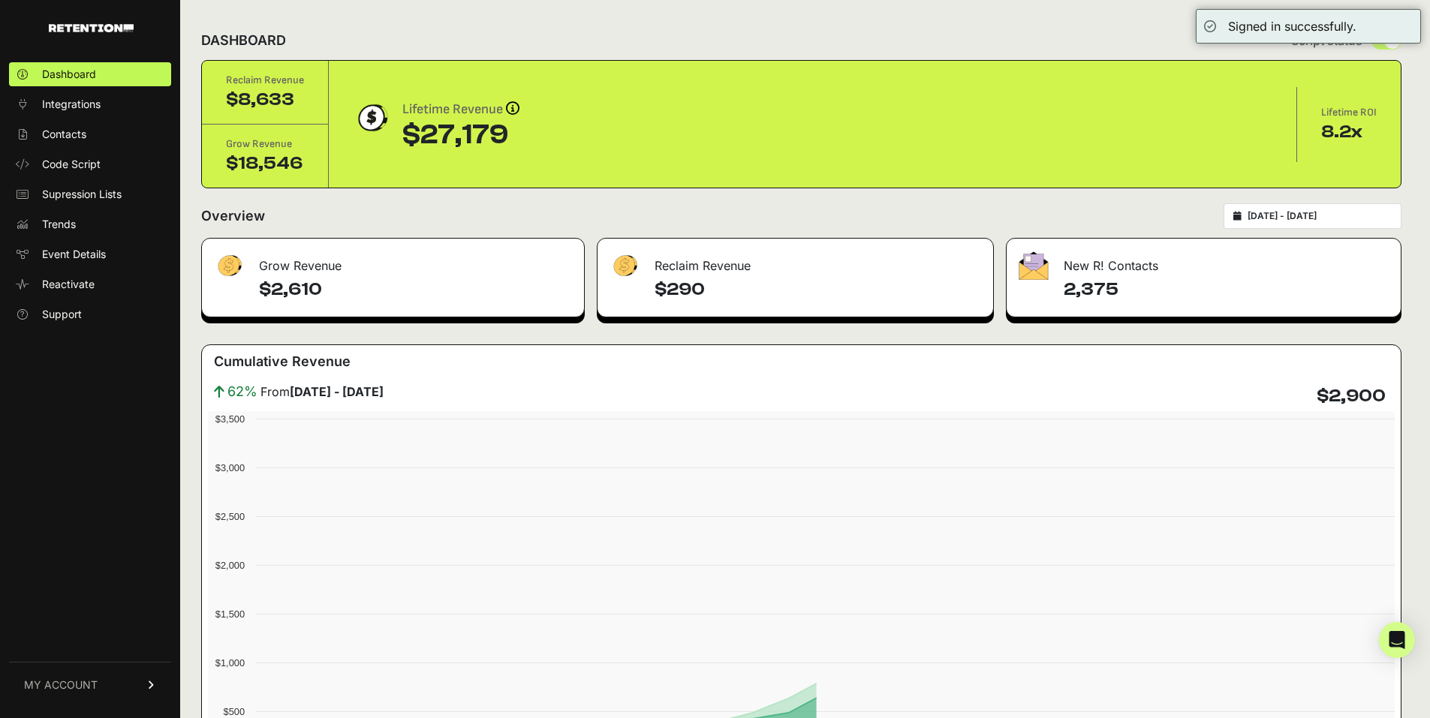  What do you see at coordinates (1349, 113) in the screenshot?
I see `div: Lifetime ROI` at bounding box center [1349, 113].